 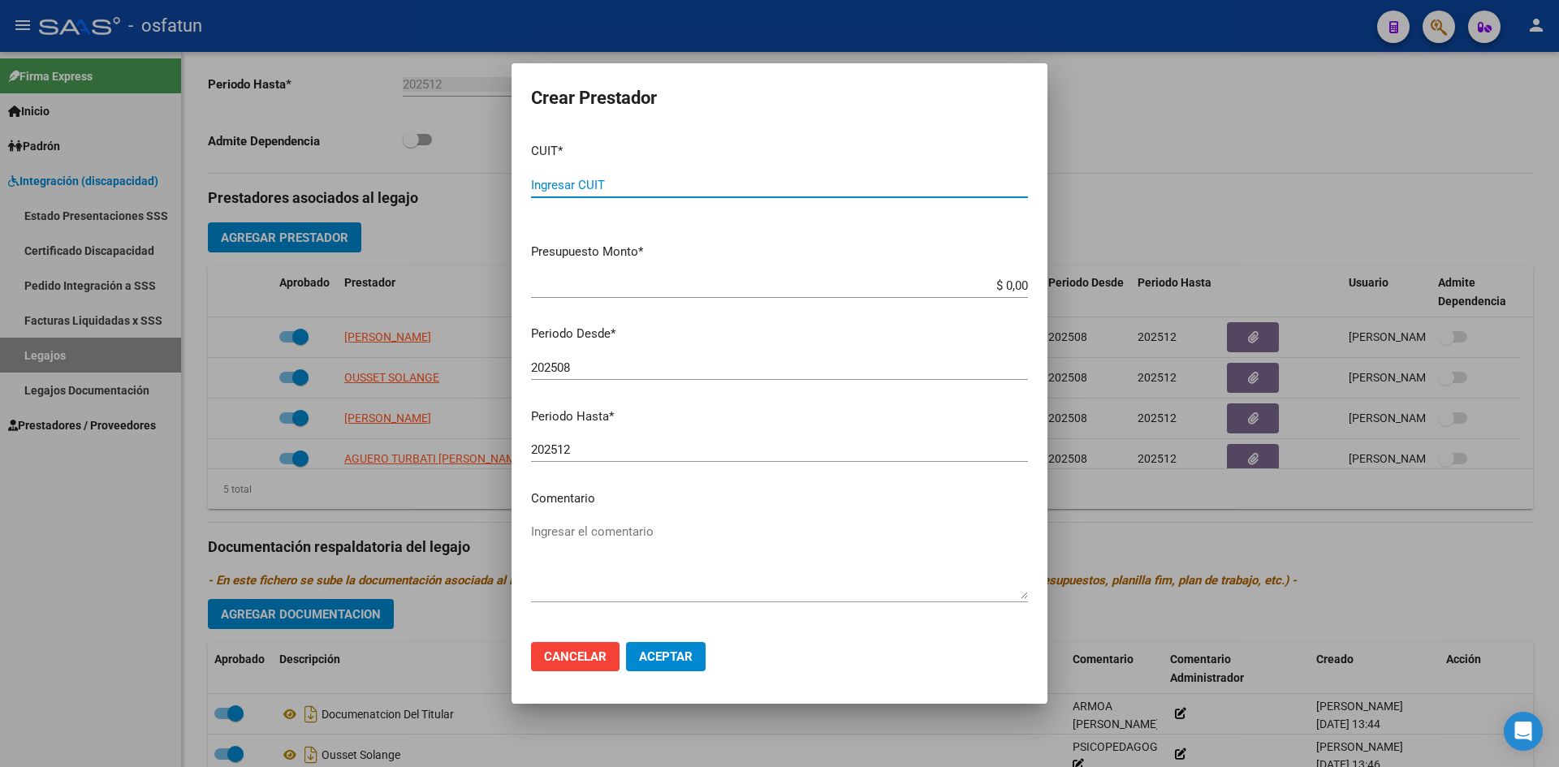 What do you see at coordinates (666, 657) in the screenshot?
I see `span: Aceptar` at bounding box center [666, 657].